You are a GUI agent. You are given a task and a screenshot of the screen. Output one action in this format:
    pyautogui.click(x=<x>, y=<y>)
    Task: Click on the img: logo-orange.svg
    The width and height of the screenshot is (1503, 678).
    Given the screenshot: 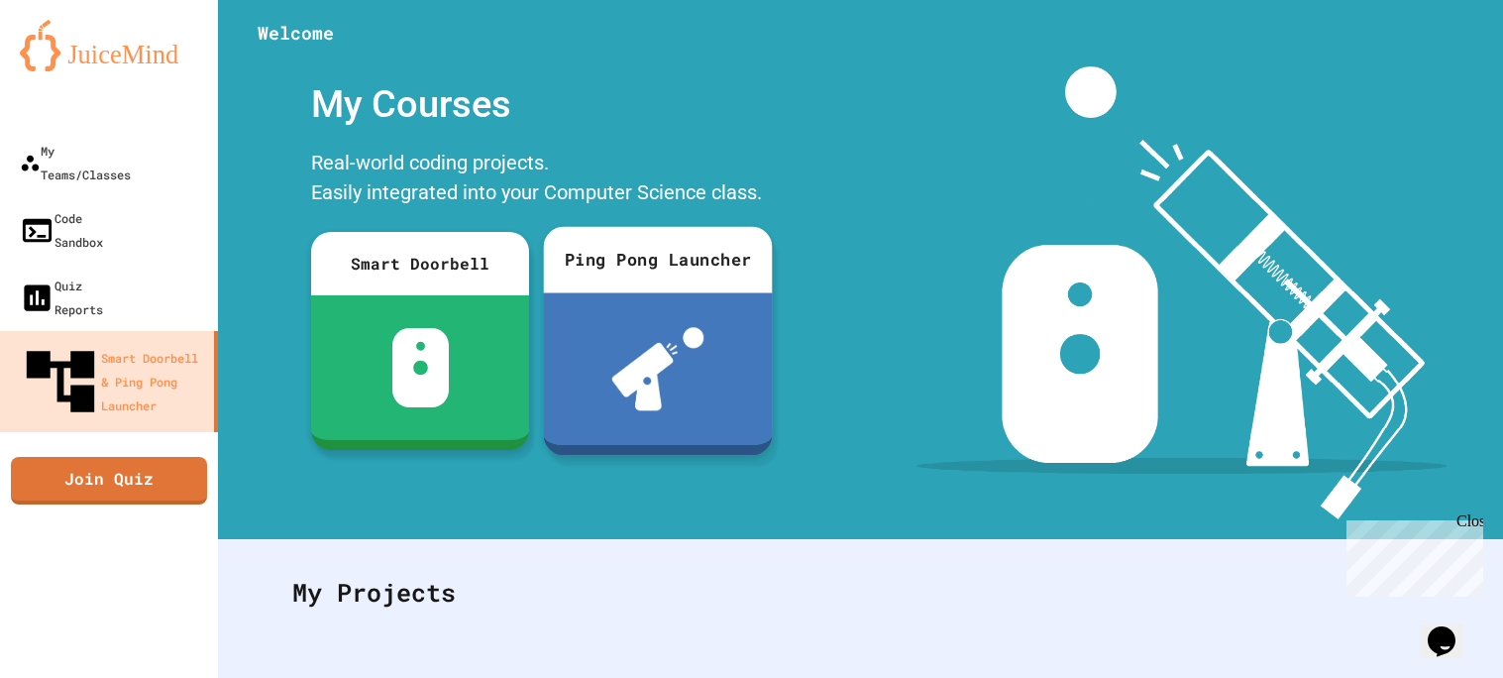 What is the action you would take?
    pyautogui.click(x=109, y=46)
    